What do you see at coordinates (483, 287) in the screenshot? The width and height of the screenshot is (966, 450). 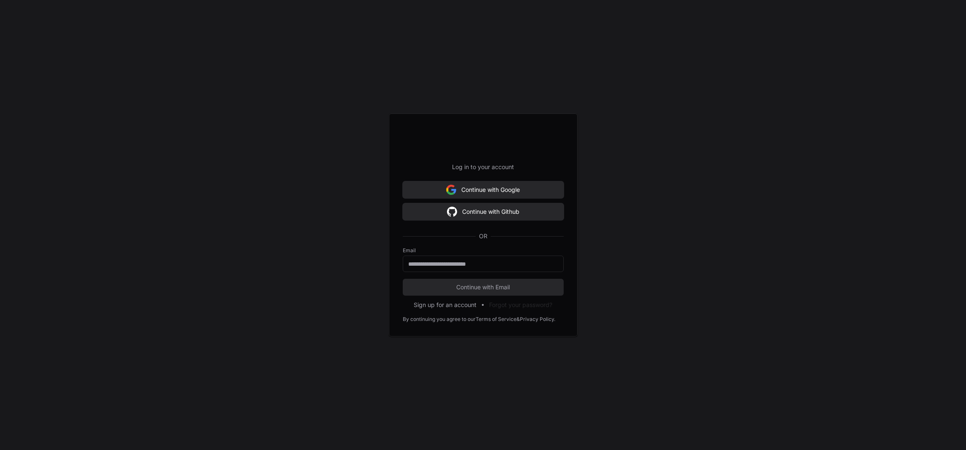 I see `span: Continue with Email` at bounding box center [483, 287].